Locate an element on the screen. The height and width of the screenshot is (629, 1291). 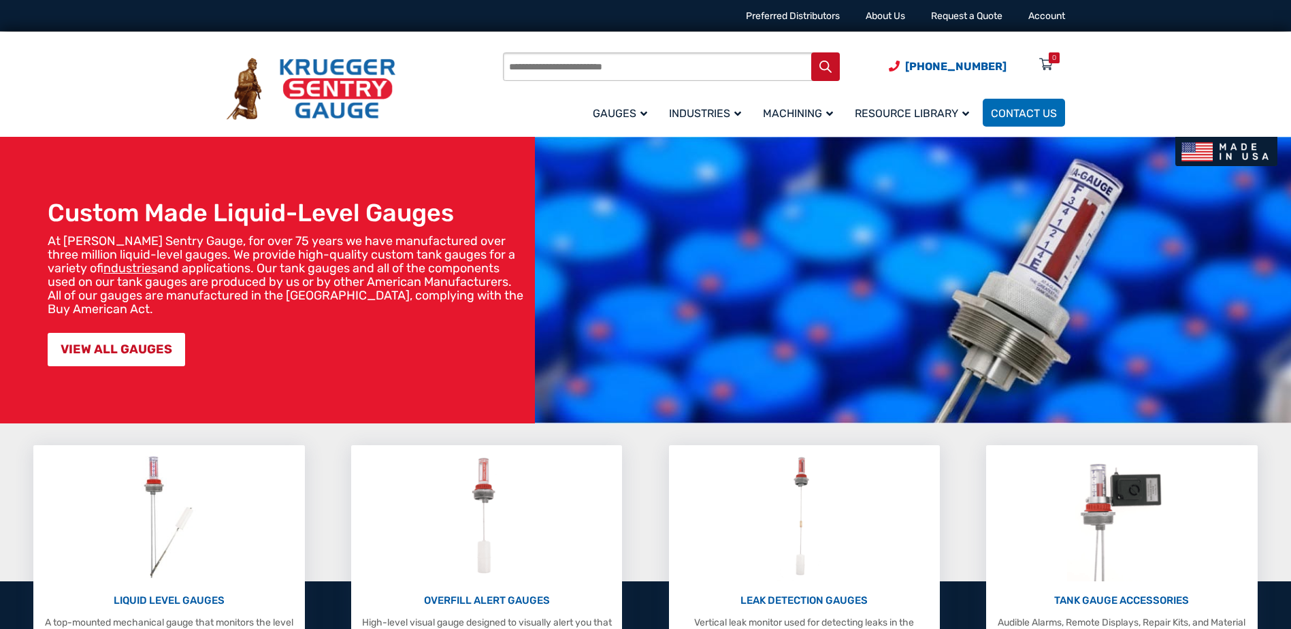
a: Account is located at coordinates (1047, 16).